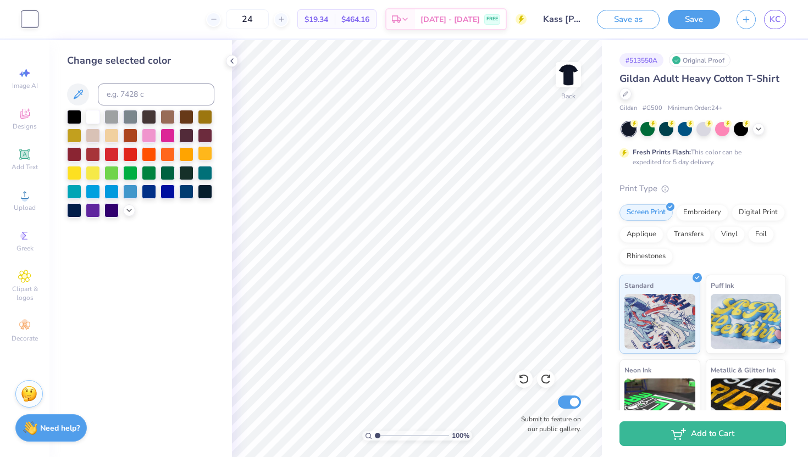 This screenshot has width=808, height=457. Describe the element at coordinates (645, 213) in the screenshot. I see `div: Screen Print` at that location.